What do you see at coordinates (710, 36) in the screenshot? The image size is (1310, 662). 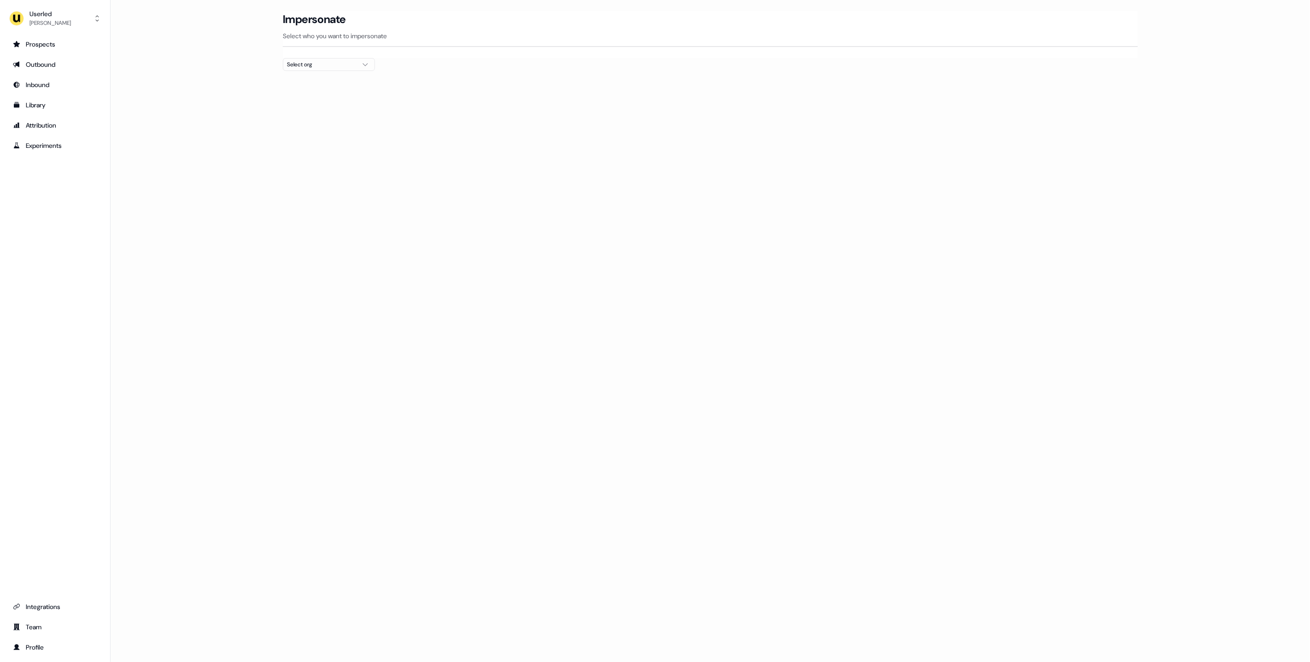 I see `p: Select who you want to impersonate` at bounding box center [710, 36].